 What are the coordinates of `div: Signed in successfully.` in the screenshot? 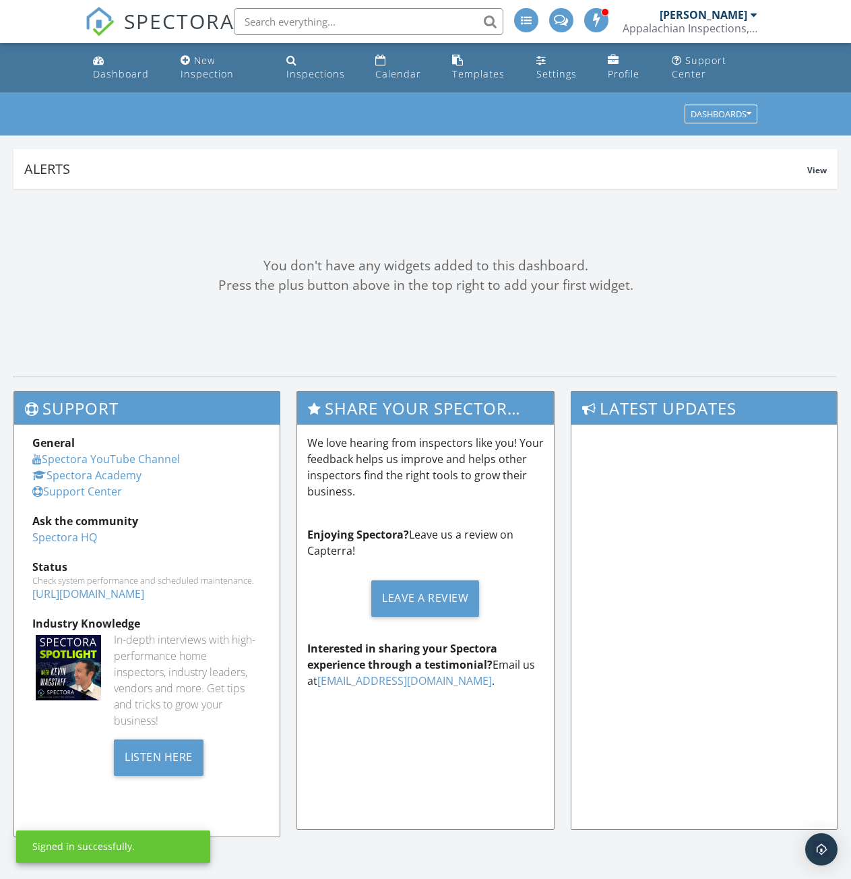 It's located at (84, 846).